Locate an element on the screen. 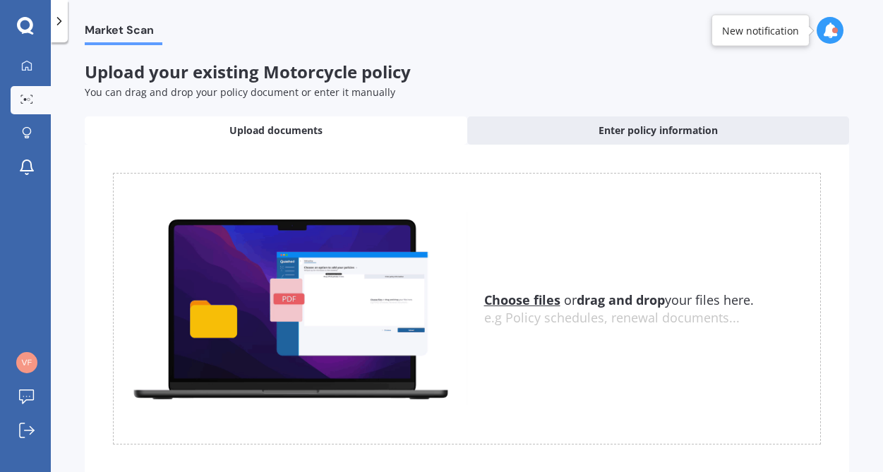  span: Market Scan is located at coordinates (124, 32).